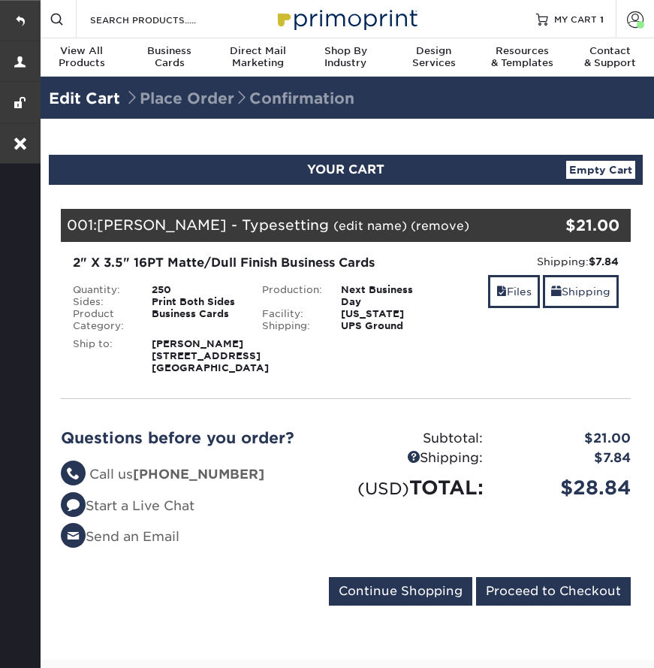  What do you see at coordinates (197, 438) in the screenshot?
I see `h2: Questions before you order?` at bounding box center [197, 438].